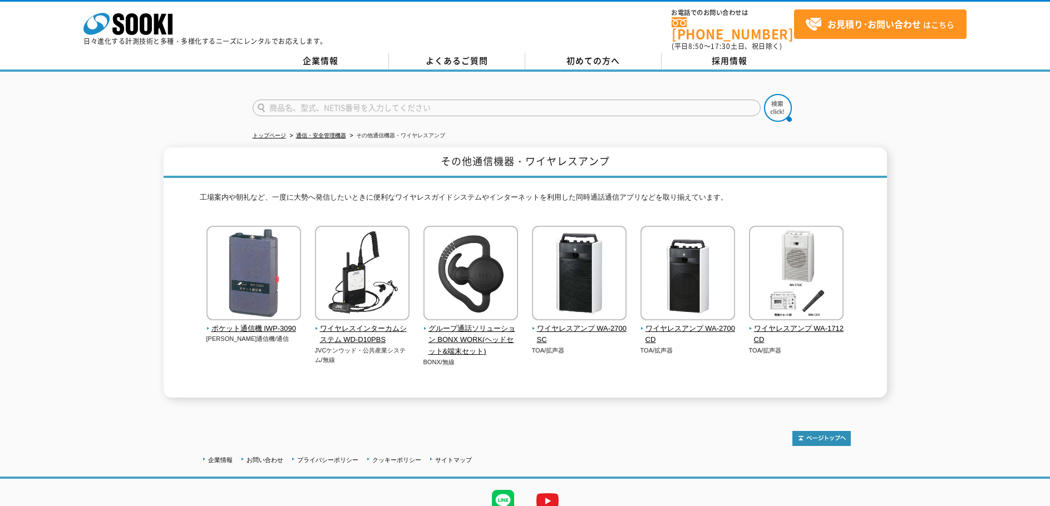 Image resolution: width=1050 pixels, height=506 pixels. I want to click on a: お見積り･お問い合わせはこちら, so click(880, 24).